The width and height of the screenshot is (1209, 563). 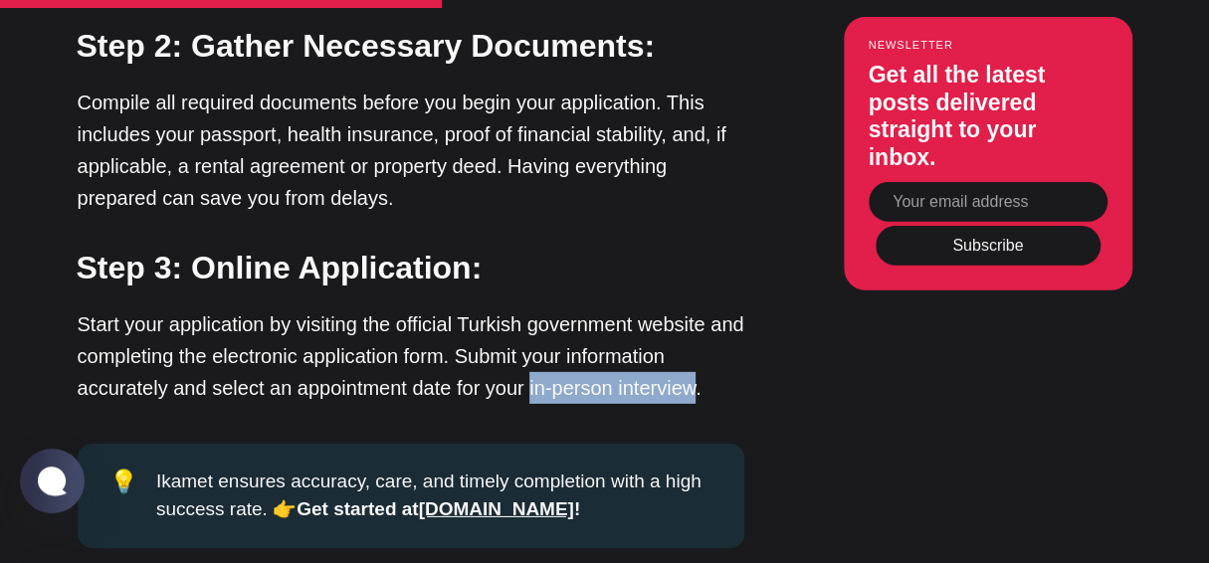 What do you see at coordinates (988, 116) in the screenshot?
I see `h3: Get all the latest posts delivered straight to your inbox.` at bounding box center [988, 116].